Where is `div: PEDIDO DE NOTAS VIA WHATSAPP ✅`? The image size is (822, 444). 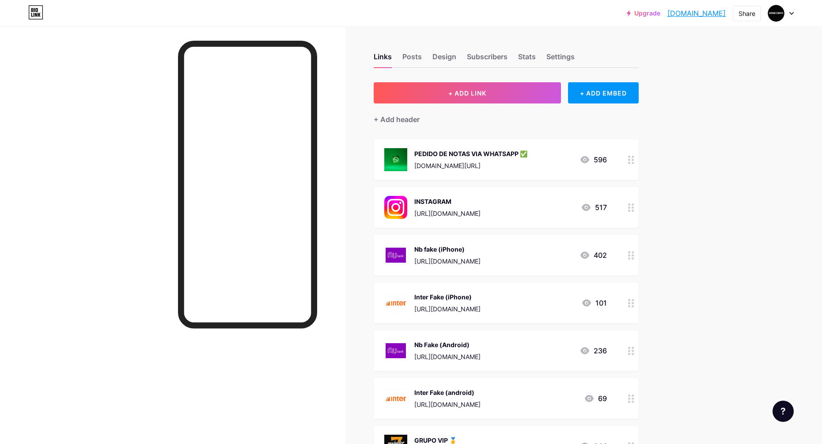 div: PEDIDO DE NOTAS VIA WHATSAPP ✅ is located at coordinates (471, 153).